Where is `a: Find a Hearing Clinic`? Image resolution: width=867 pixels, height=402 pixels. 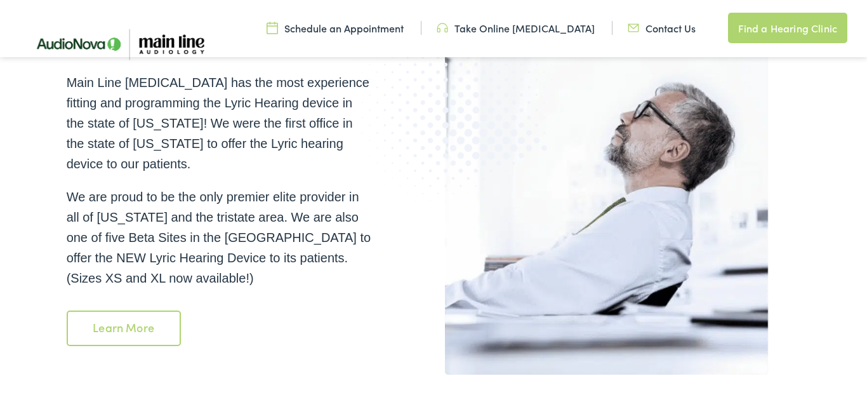 a: Find a Hearing Clinic is located at coordinates (788, 28).